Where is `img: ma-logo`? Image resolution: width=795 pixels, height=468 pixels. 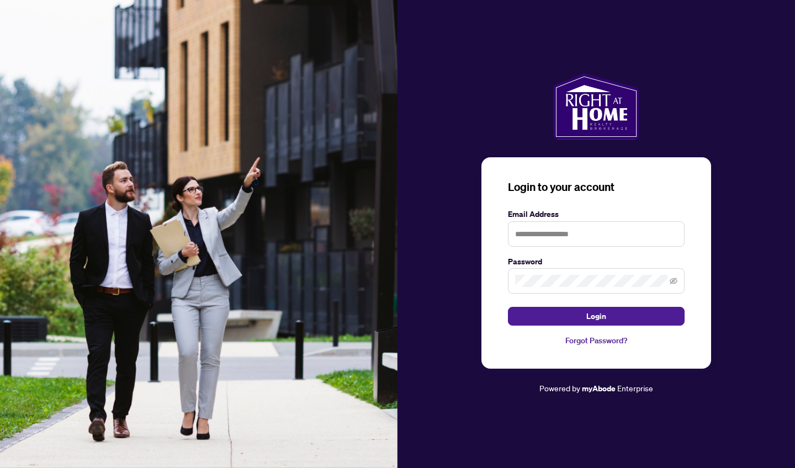
img: ma-logo is located at coordinates (596, 107).